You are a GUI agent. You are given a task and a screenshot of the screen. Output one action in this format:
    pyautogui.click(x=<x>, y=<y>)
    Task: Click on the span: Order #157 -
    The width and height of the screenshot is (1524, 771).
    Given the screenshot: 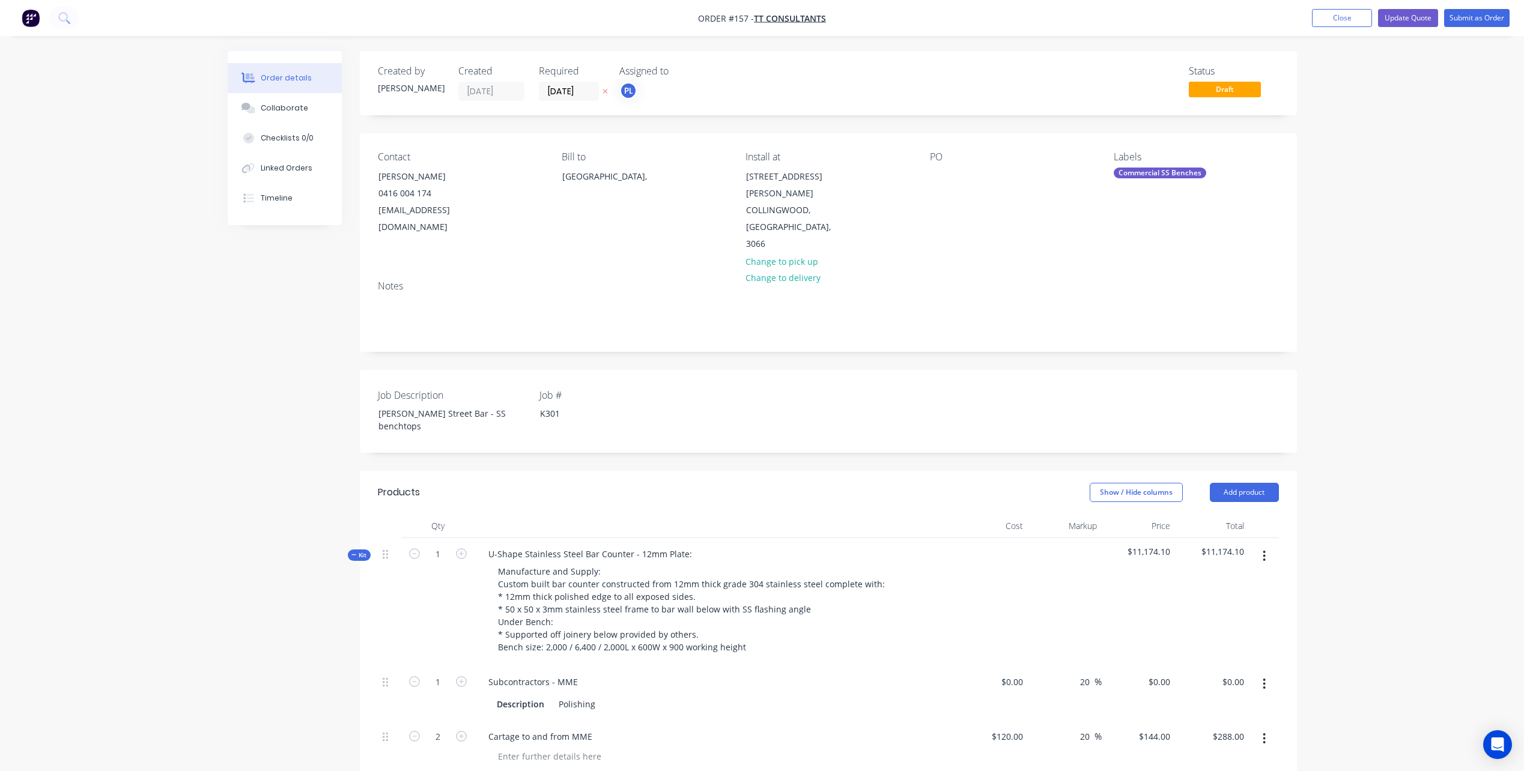 What is the action you would take?
    pyautogui.click(x=726, y=18)
    